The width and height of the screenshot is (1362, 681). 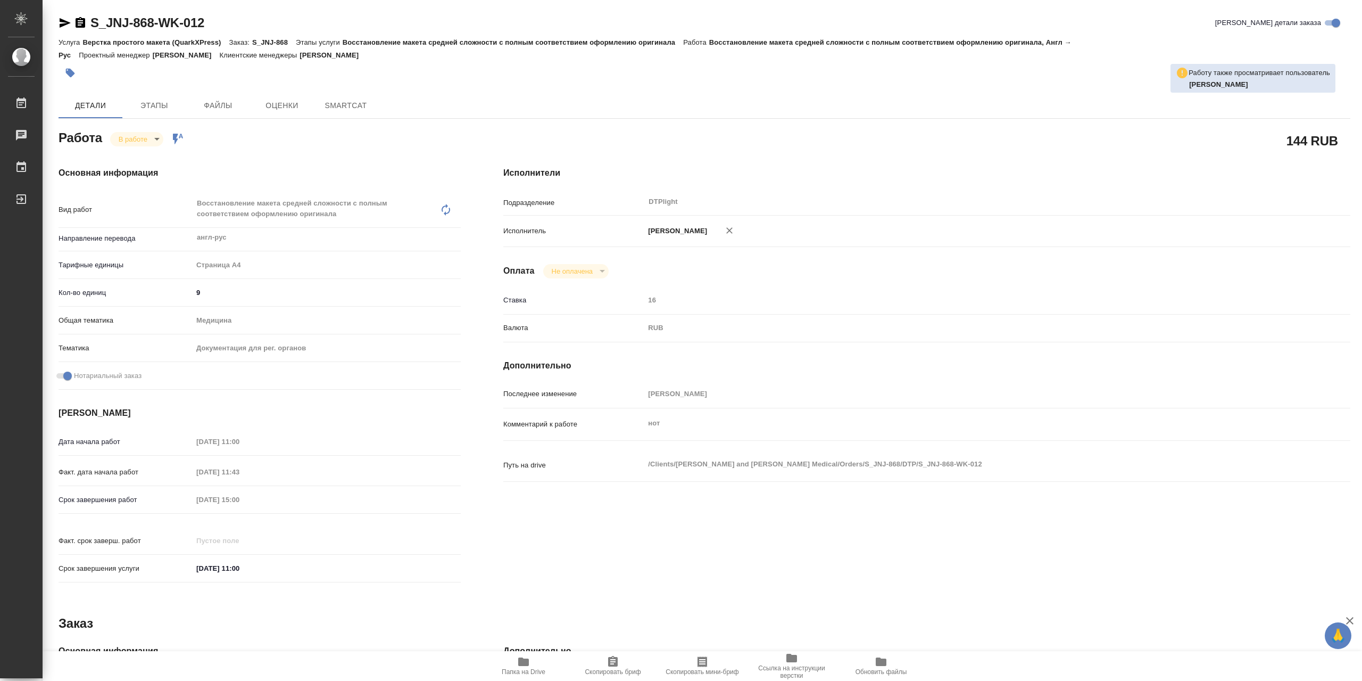 What do you see at coordinates (126, 320) in the screenshot?
I see `p: Общая тематика` at bounding box center [126, 320].